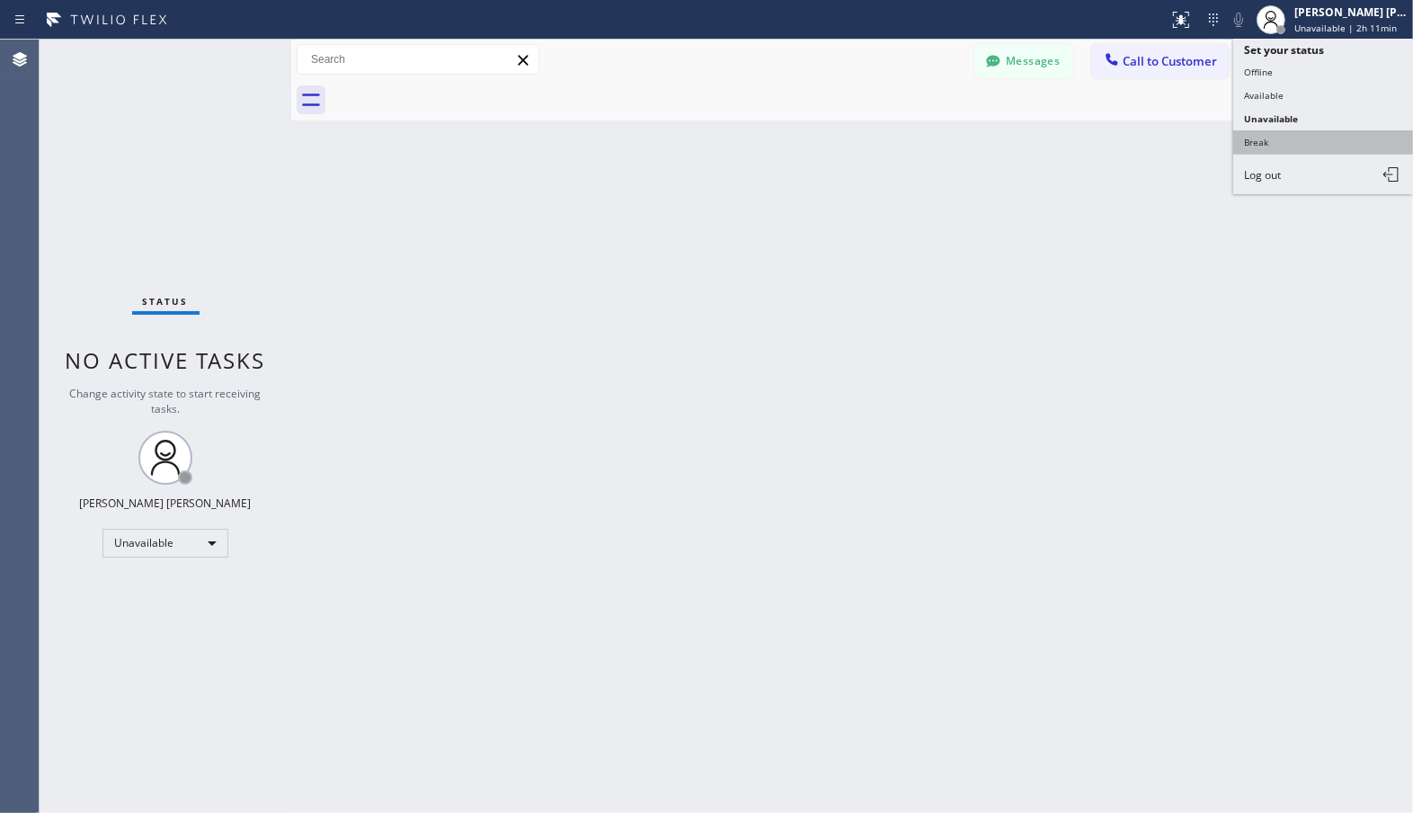 The width and height of the screenshot is (1413, 813). I want to click on button: Mute, so click(1239, 20).